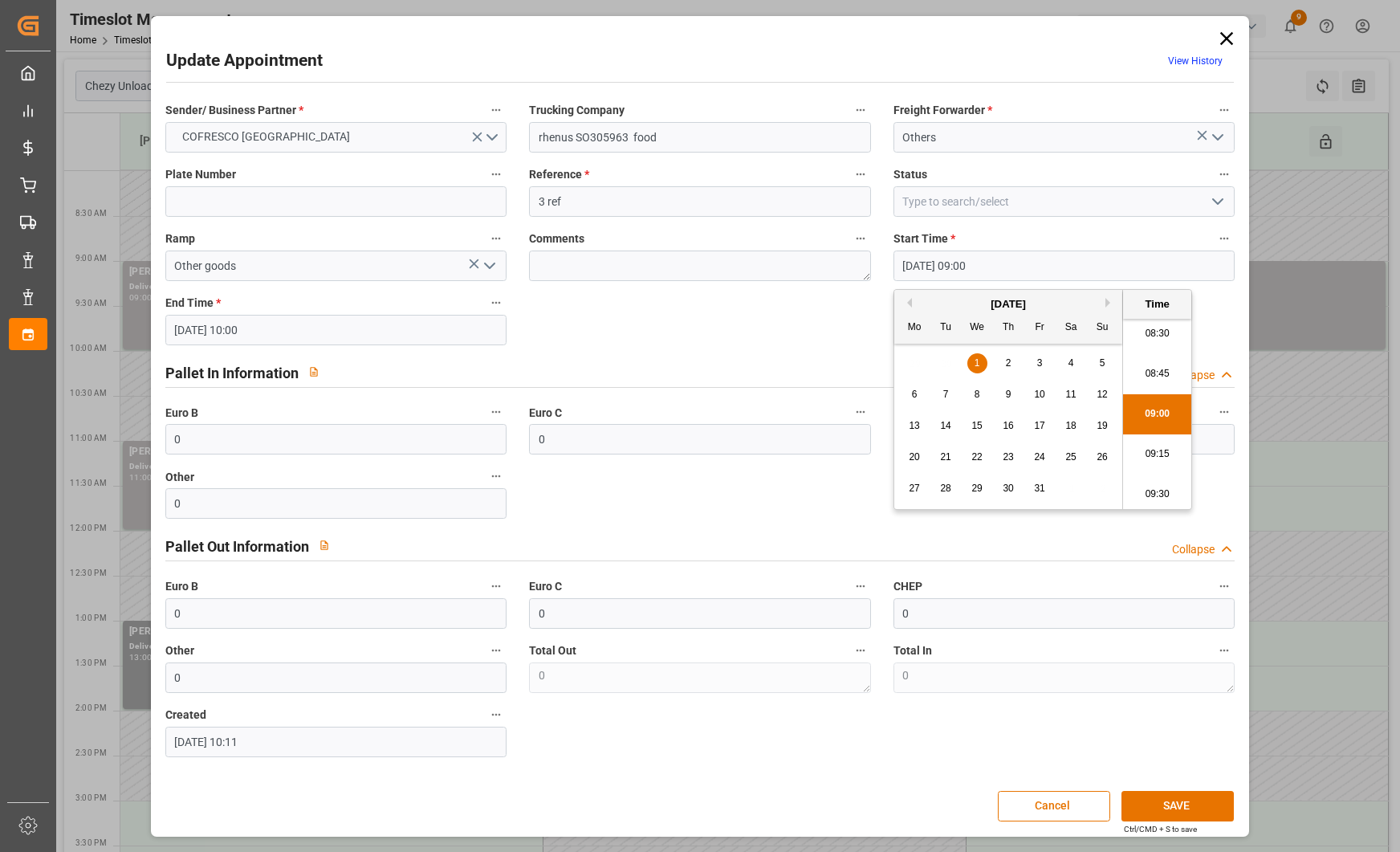 Image resolution: width=1400 pixels, height=852 pixels. I want to click on span: 27, so click(914, 488).